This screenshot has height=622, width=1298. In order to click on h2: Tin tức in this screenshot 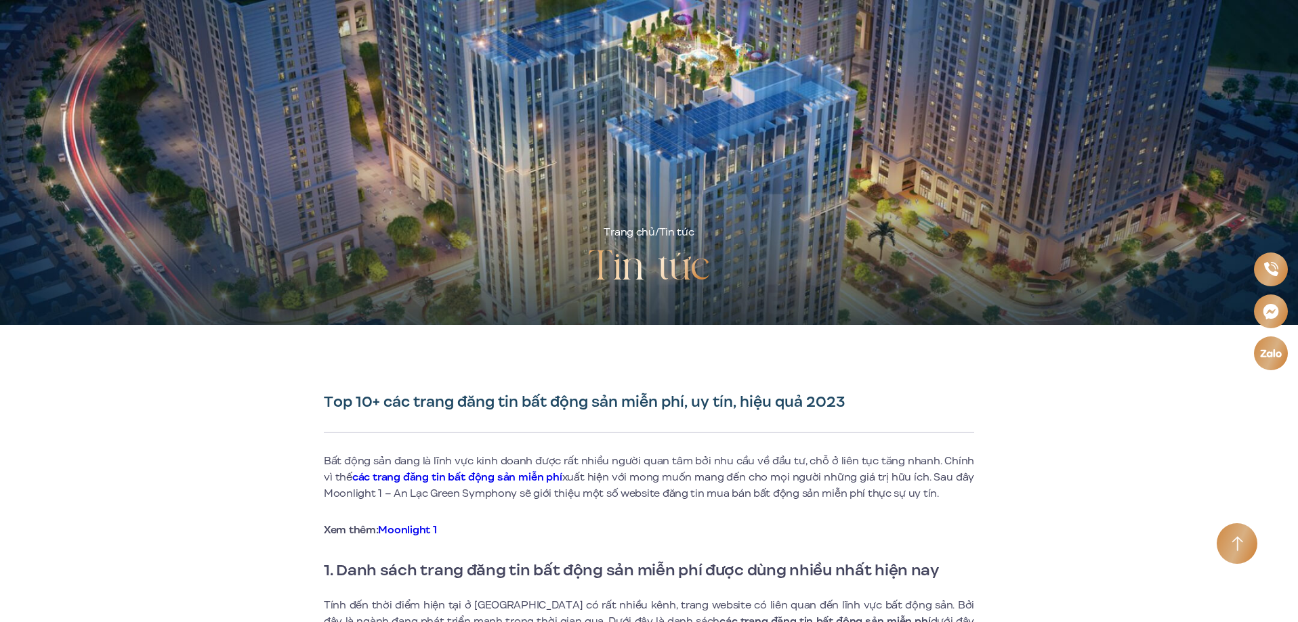, I will do `click(649, 268)`.